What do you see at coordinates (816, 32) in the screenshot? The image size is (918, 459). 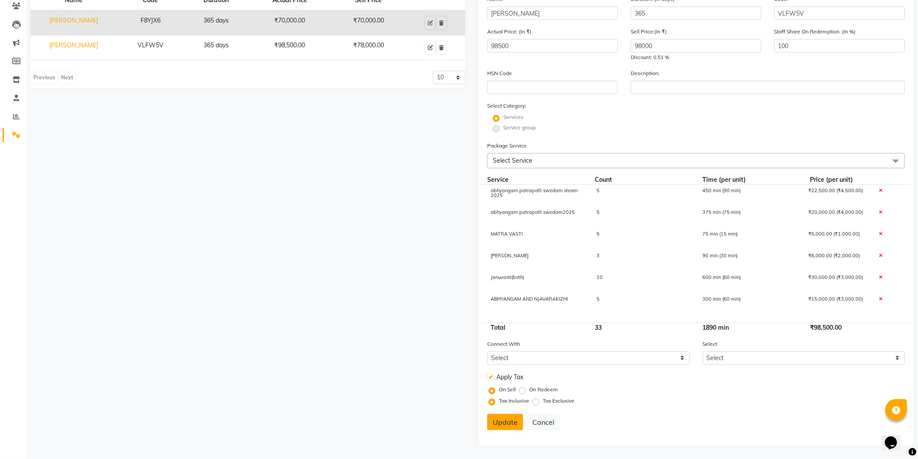 I see `label: Staff Share On Redemption :(In %)` at bounding box center [816, 32].